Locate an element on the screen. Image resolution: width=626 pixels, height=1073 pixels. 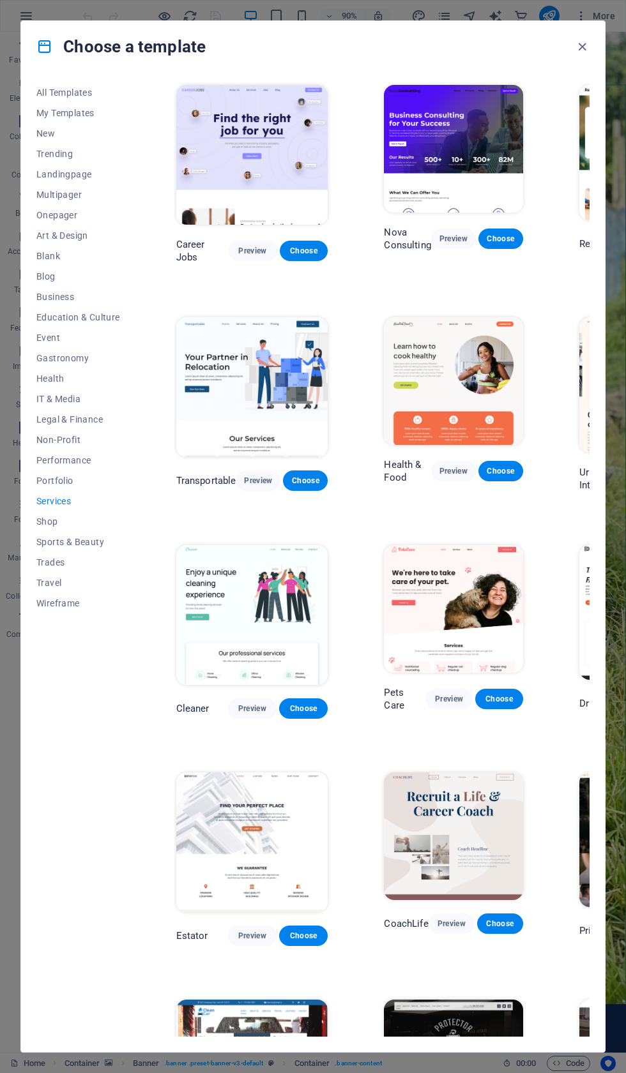
span: IT & Media is located at coordinates (78, 399).